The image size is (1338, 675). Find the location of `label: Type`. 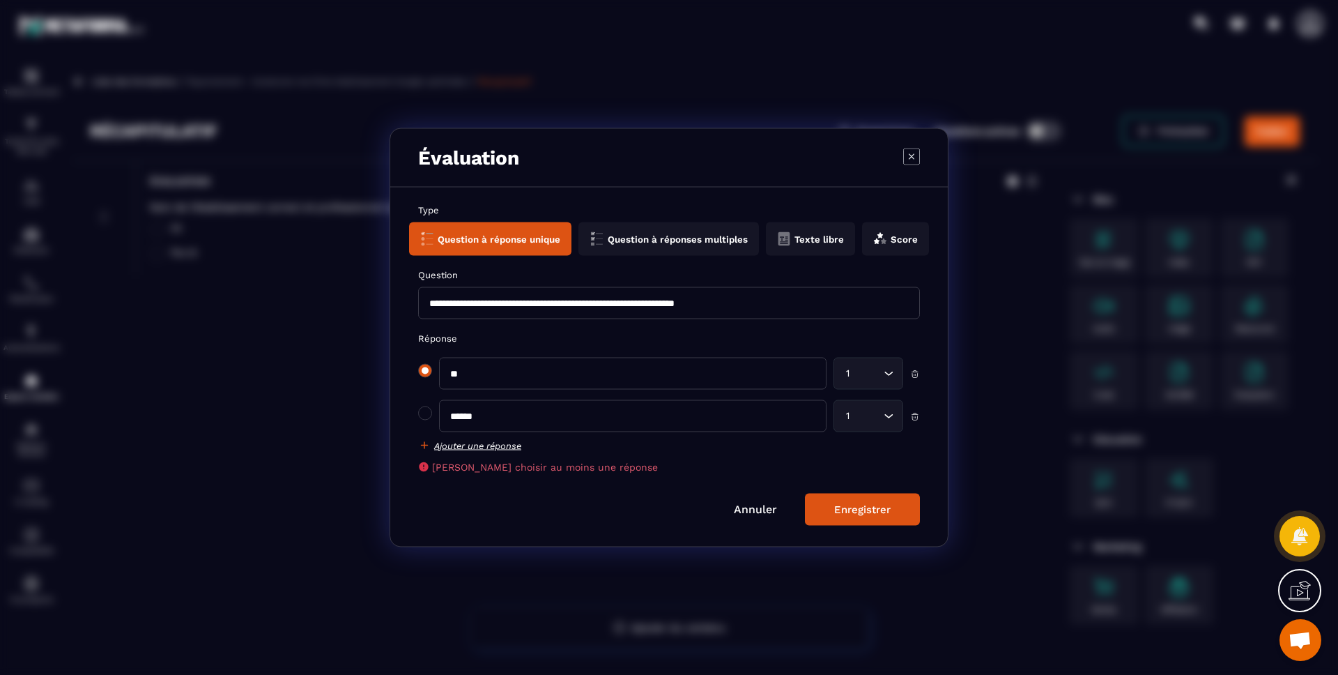

label: Type is located at coordinates (669, 210).